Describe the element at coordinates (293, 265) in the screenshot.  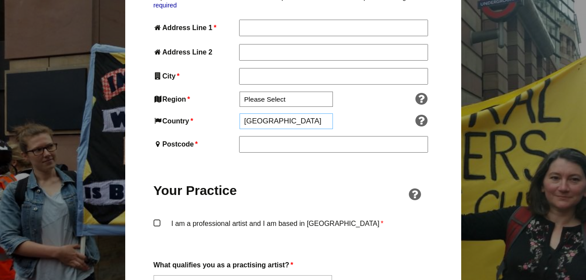
I see `label: What qualifies you as a practising artist?` at that location.